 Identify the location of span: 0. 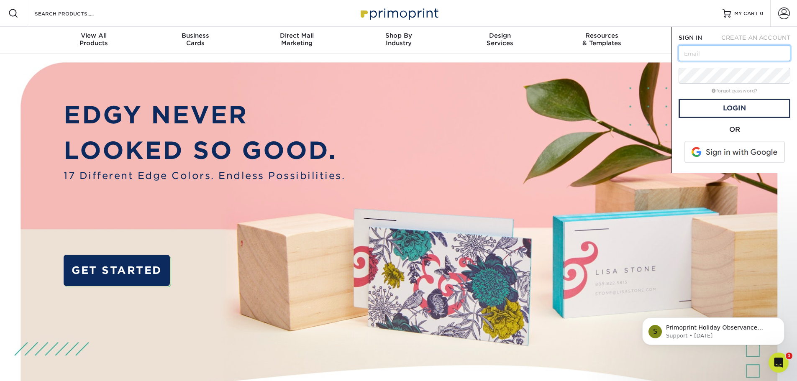
(761, 13).